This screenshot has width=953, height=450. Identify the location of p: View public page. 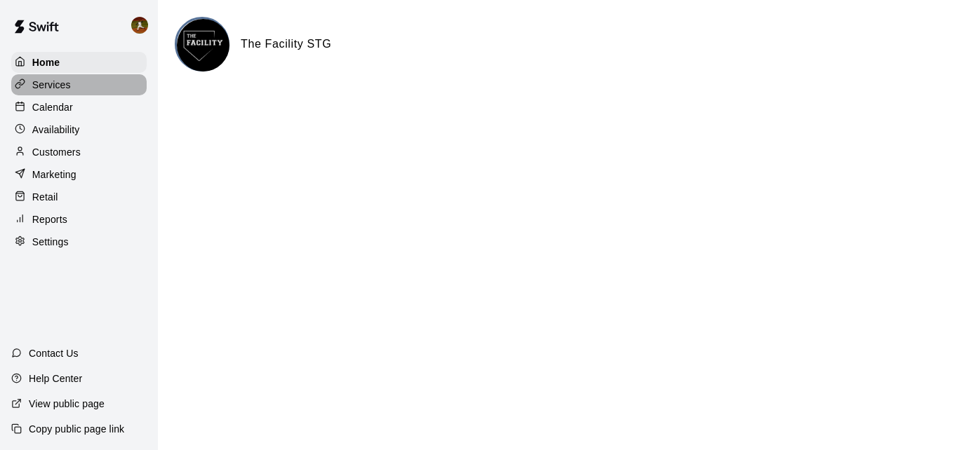
(67, 404).